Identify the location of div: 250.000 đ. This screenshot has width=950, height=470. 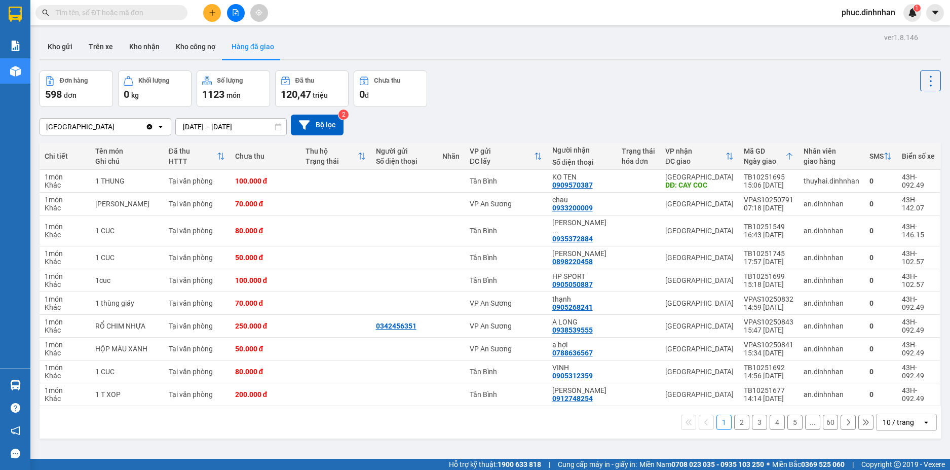
(265, 326).